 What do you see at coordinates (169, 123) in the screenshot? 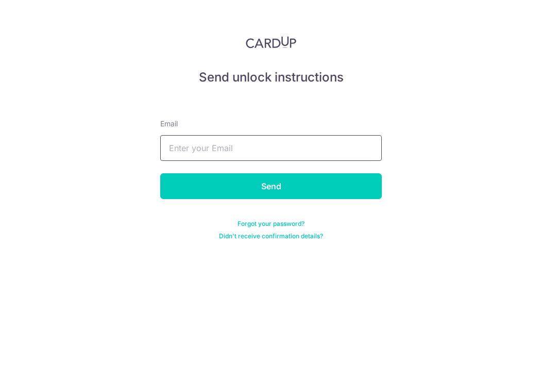
I see `span: translation missing: en.devise.label.Email` at bounding box center [169, 123].